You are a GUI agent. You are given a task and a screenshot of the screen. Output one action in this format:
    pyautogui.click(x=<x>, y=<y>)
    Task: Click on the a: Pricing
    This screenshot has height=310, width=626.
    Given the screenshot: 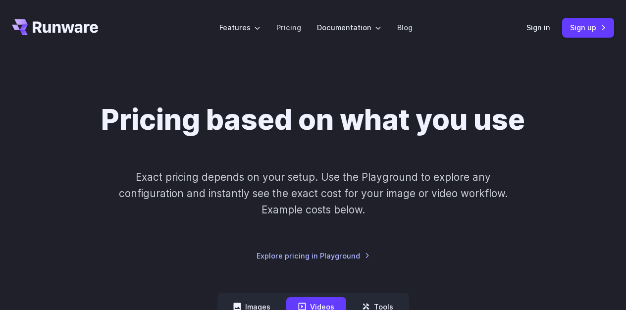 What is the action you would take?
    pyautogui.click(x=289, y=27)
    